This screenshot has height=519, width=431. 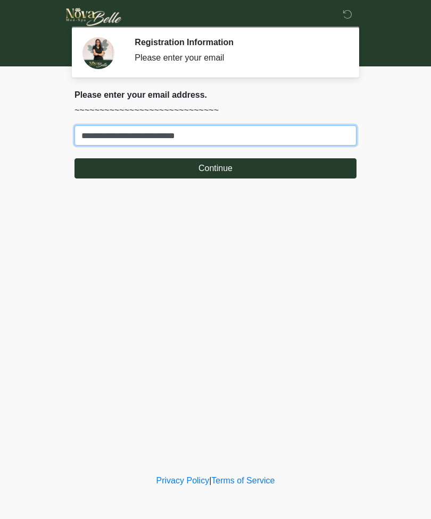 I want to click on h2: Registration Information, so click(x=237, y=42).